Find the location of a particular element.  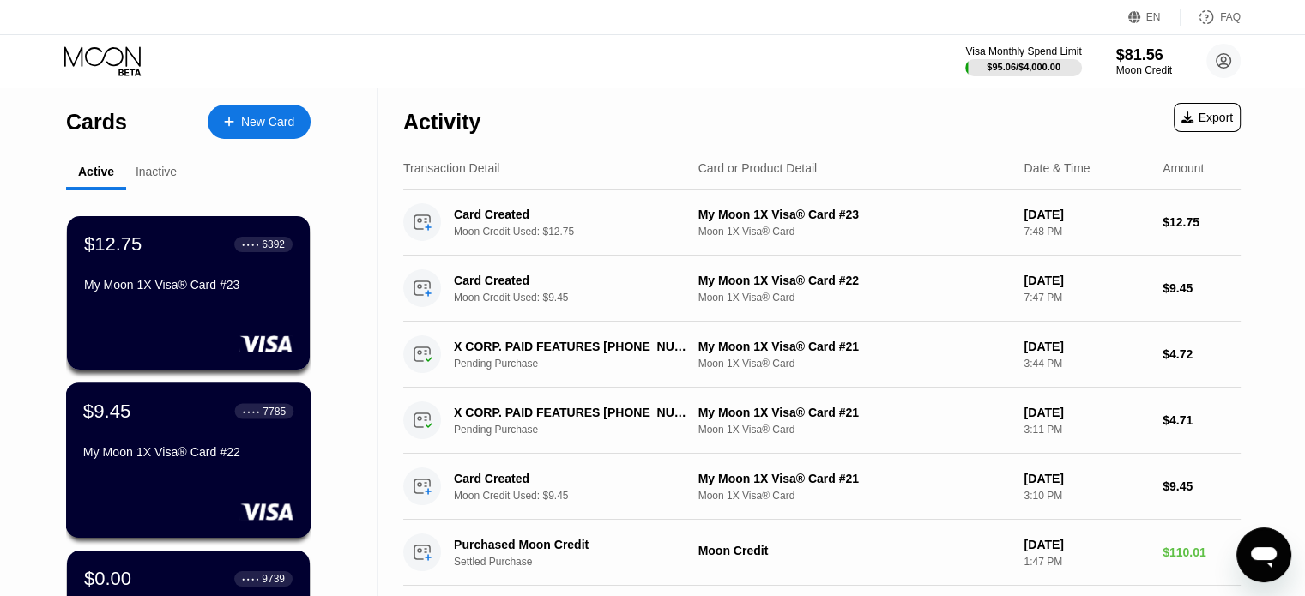

div: 6392 is located at coordinates (273, 245).